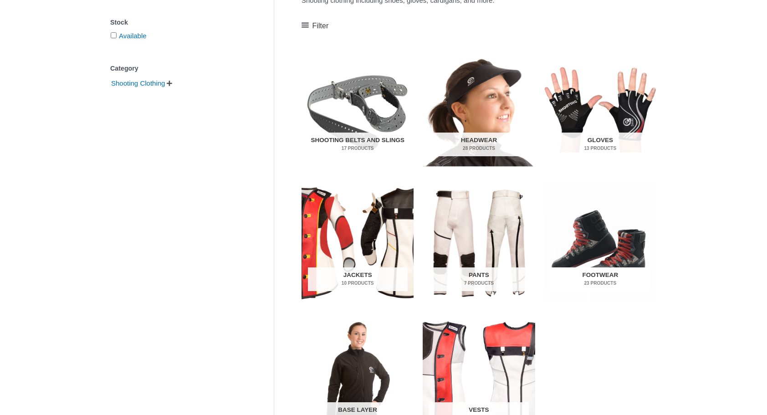 This screenshot has width=767, height=415. What do you see at coordinates (479, 108) in the screenshot?
I see `a: Visit product category Headwear` at bounding box center [479, 108].